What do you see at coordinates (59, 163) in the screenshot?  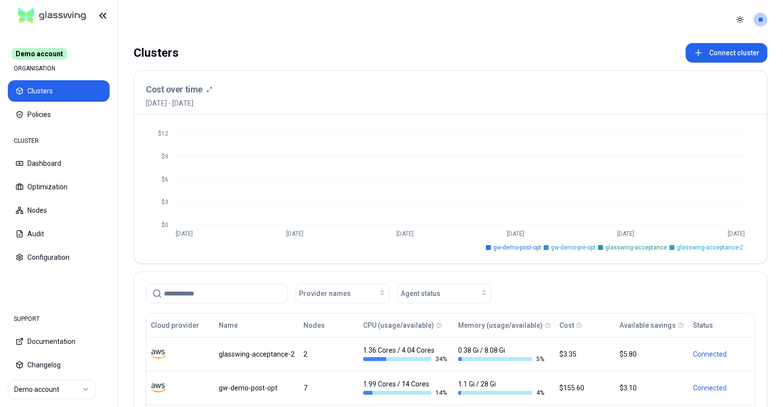 I see `button: Dashboard` at bounding box center [59, 163].